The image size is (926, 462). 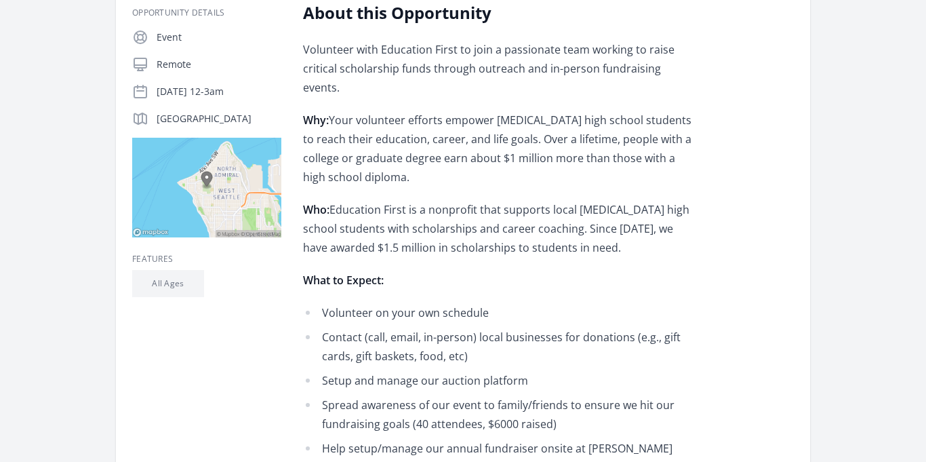 I want to click on img: Map, so click(x=207, y=187).